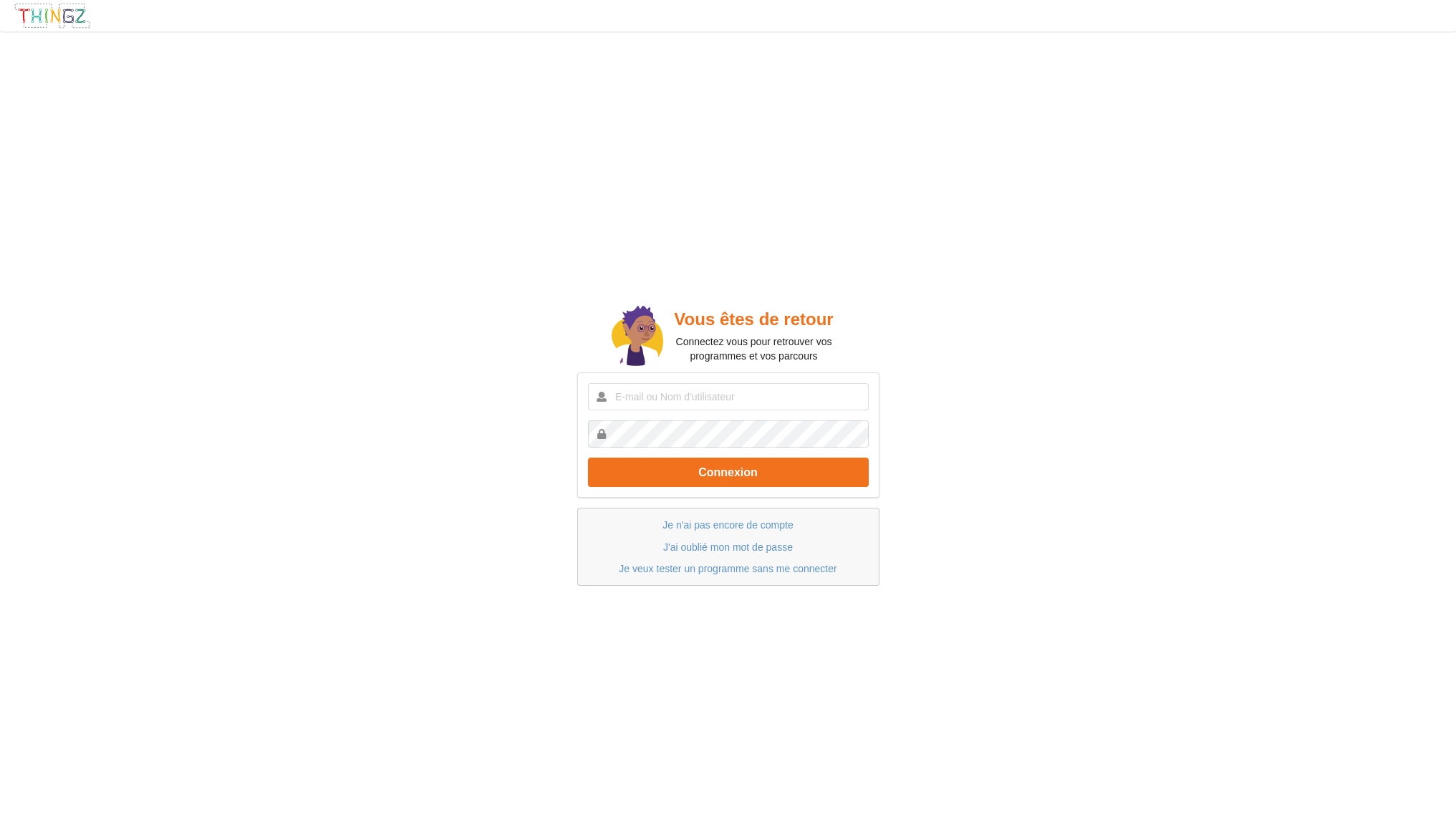 Image resolution: width=1456 pixels, height=825 pixels. What do you see at coordinates (753, 320) in the screenshot?
I see `h2: Vous êtes de retour` at bounding box center [753, 320].